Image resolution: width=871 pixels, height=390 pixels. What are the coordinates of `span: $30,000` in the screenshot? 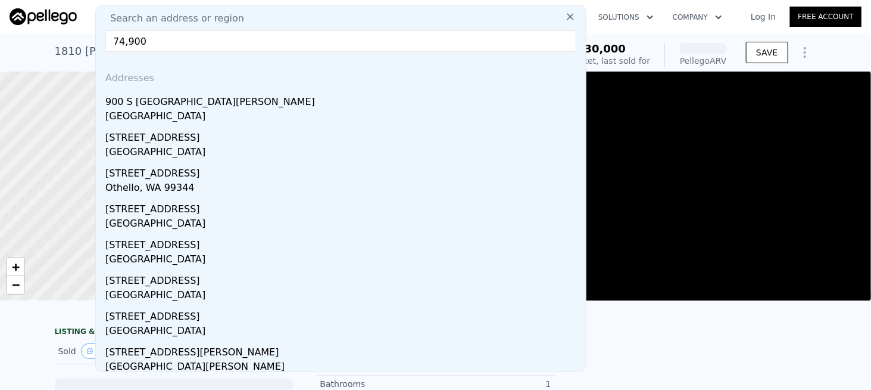 It's located at (602, 48).